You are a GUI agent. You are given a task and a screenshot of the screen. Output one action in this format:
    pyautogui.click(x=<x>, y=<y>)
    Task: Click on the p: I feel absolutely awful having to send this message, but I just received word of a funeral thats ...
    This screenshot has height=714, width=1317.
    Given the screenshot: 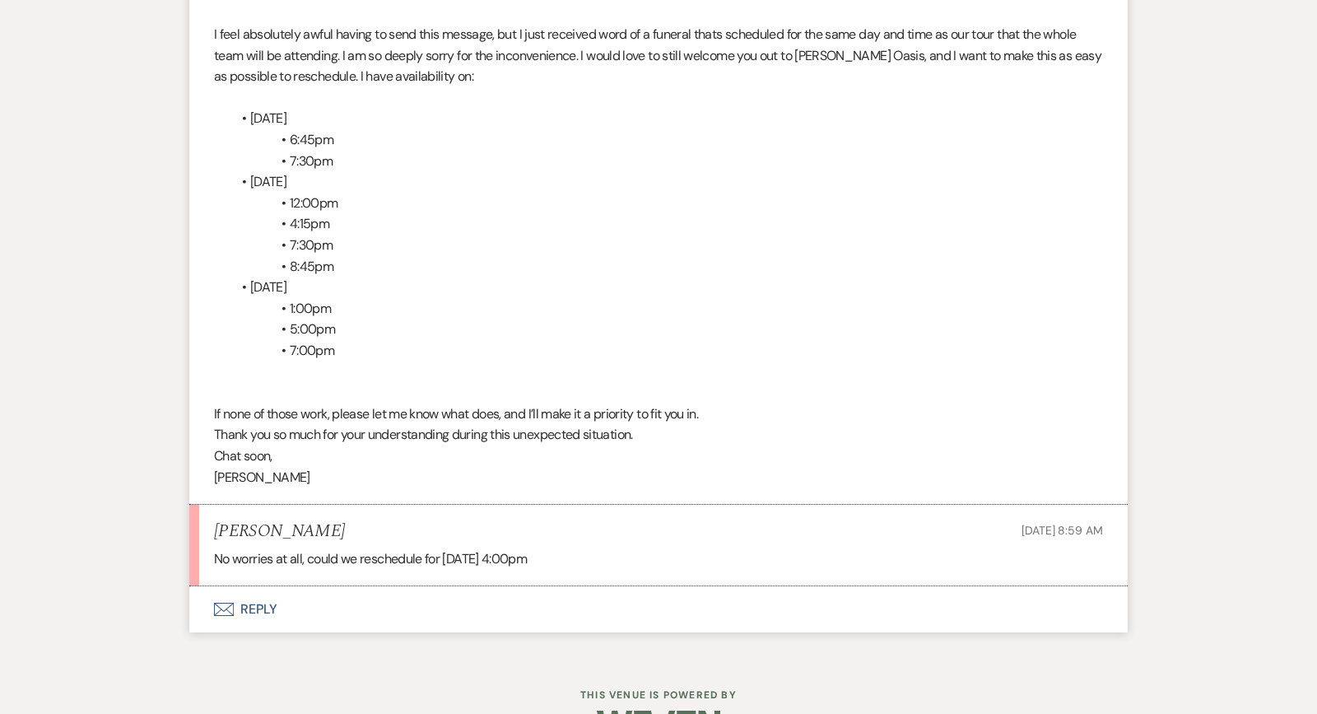 What is the action you would take?
    pyautogui.click(x=659, y=55)
    